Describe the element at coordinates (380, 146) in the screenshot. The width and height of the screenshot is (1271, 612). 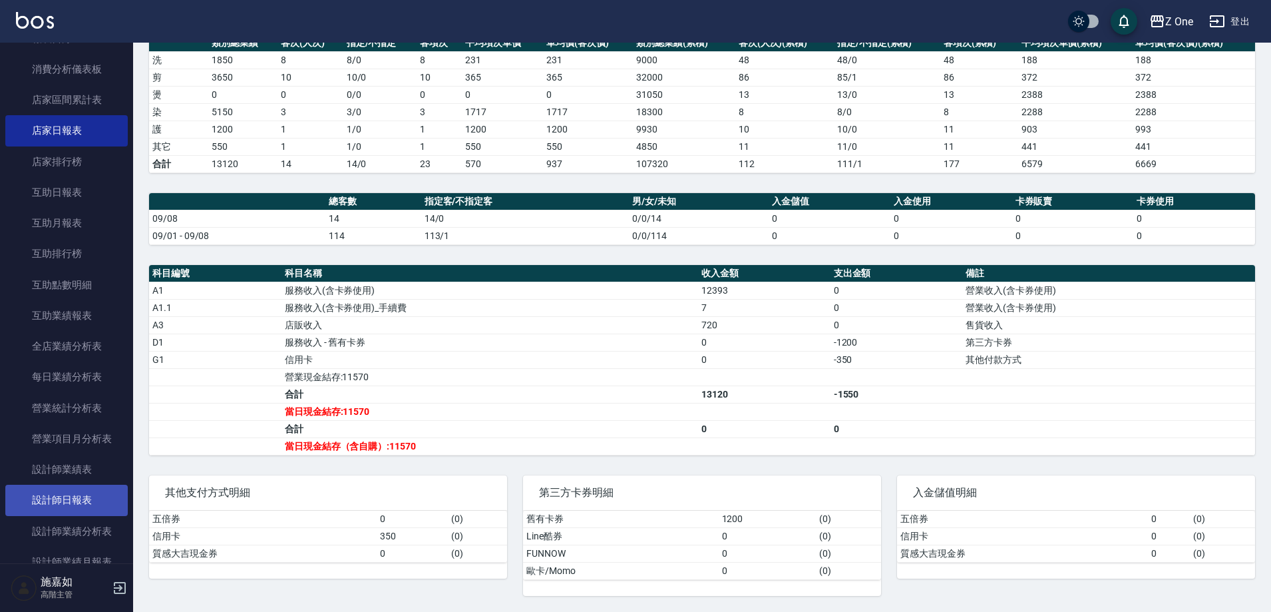
I see `td: 1 / 0` at that location.